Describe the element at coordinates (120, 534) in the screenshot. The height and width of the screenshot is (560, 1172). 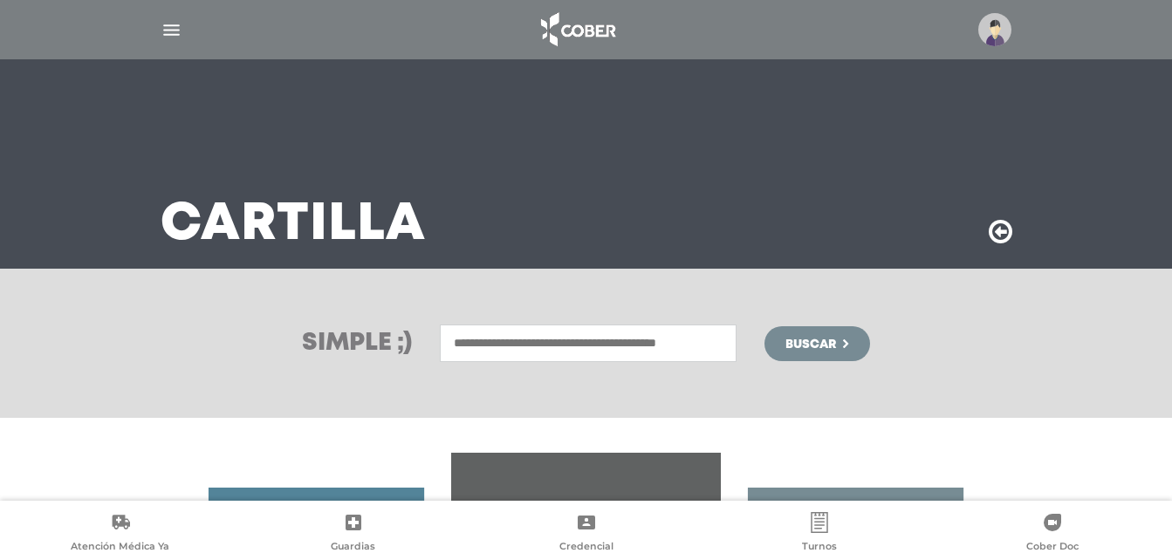
I see `a: Atención Médica Ya` at that location.